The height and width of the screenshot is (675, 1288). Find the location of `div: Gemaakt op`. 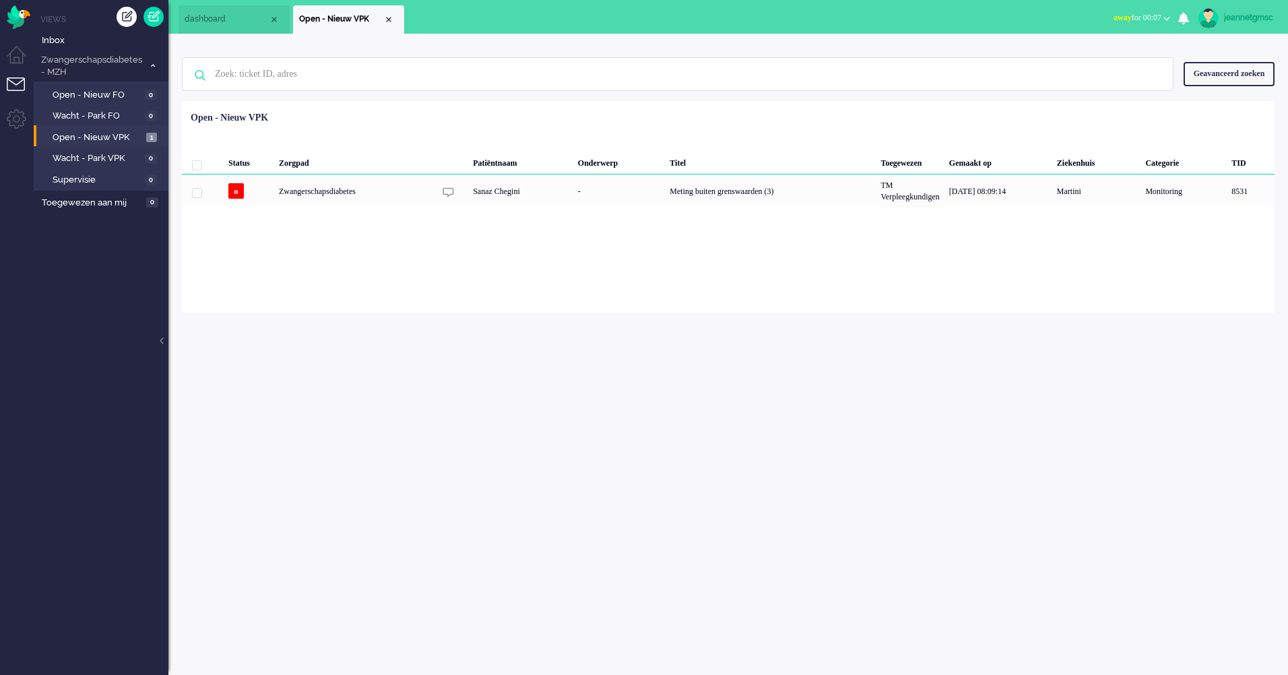

div: Gemaakt op is located at coordinates (998, 161).